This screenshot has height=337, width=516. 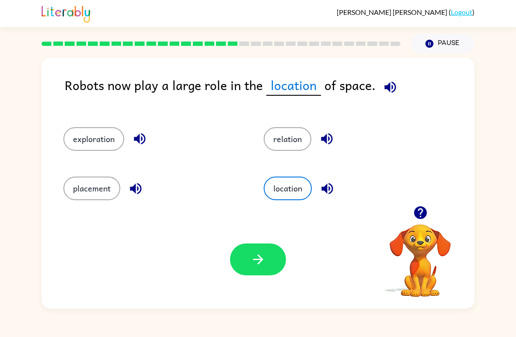 What do you see at coordinates (270, 92) in the screenshot?
I see `div: Robots now play a large role in the of space.` at bounding box center [270, 92].